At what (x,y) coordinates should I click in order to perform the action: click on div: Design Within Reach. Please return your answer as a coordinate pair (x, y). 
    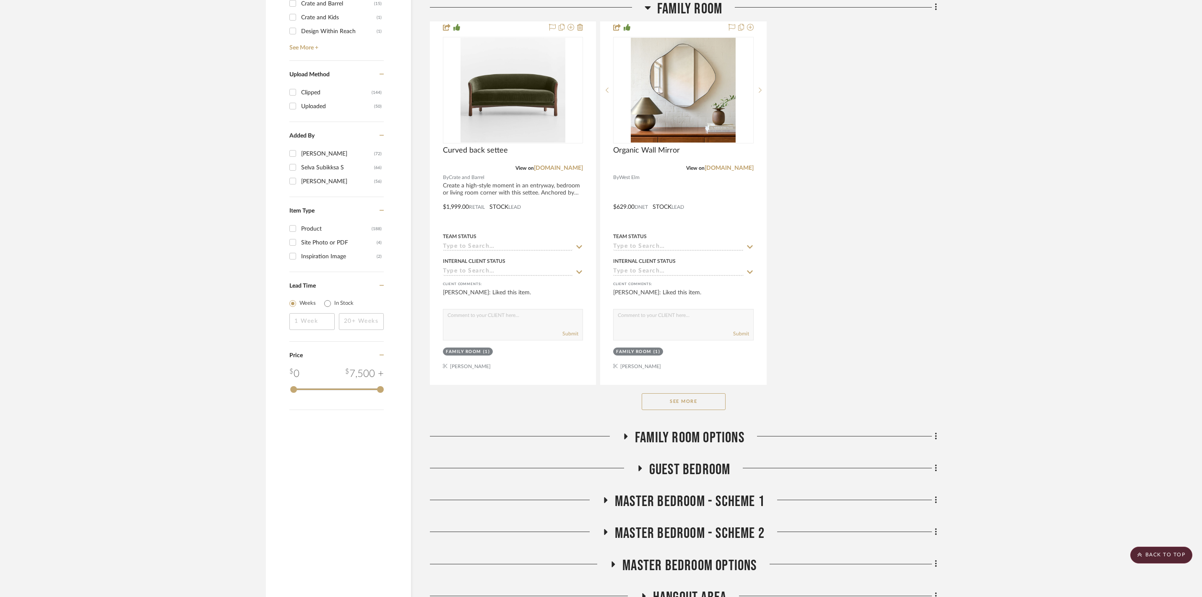
    Looking at the image, I should click on (339, 31).